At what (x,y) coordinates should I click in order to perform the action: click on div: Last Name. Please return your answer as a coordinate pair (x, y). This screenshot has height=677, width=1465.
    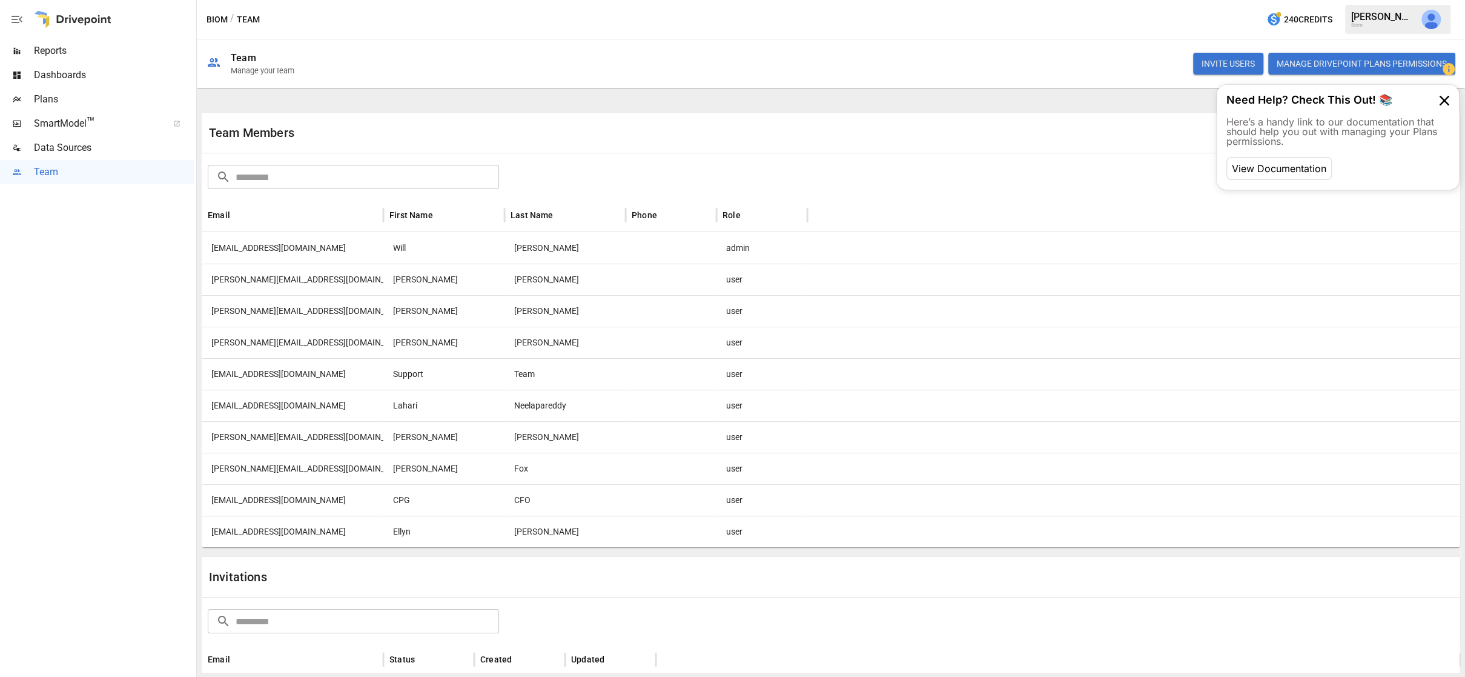
    Looking at the image, I should click on (532, 215).